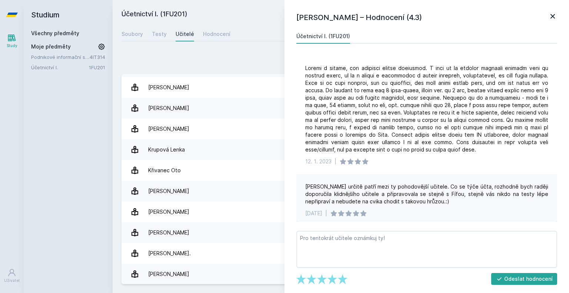 The height and width of the screenshot is (293, 569). I want to click on a: Křivanec Oto 8 hodnocení 4.6, so click(341, 171).